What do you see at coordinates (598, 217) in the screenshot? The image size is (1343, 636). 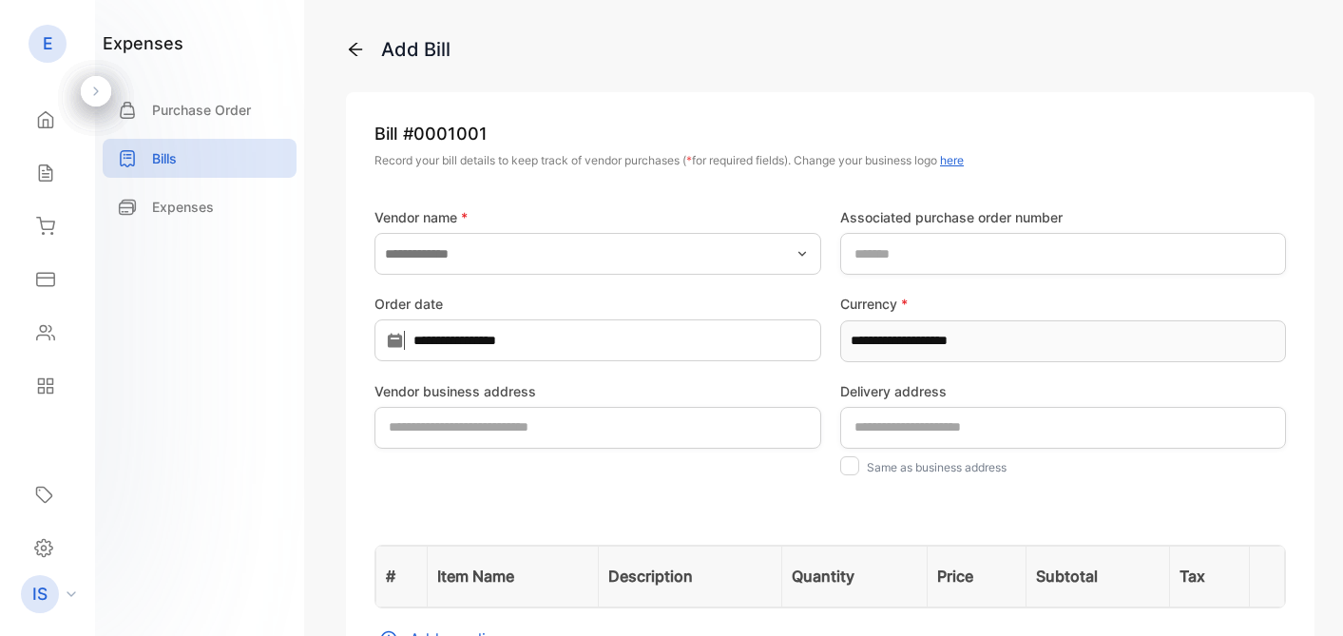 I see `label: Vendor name` at bounding box center [598, 217].